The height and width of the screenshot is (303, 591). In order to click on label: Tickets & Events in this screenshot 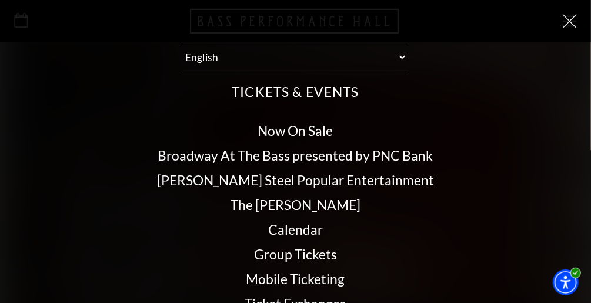, I will do `click(295, 92)`.